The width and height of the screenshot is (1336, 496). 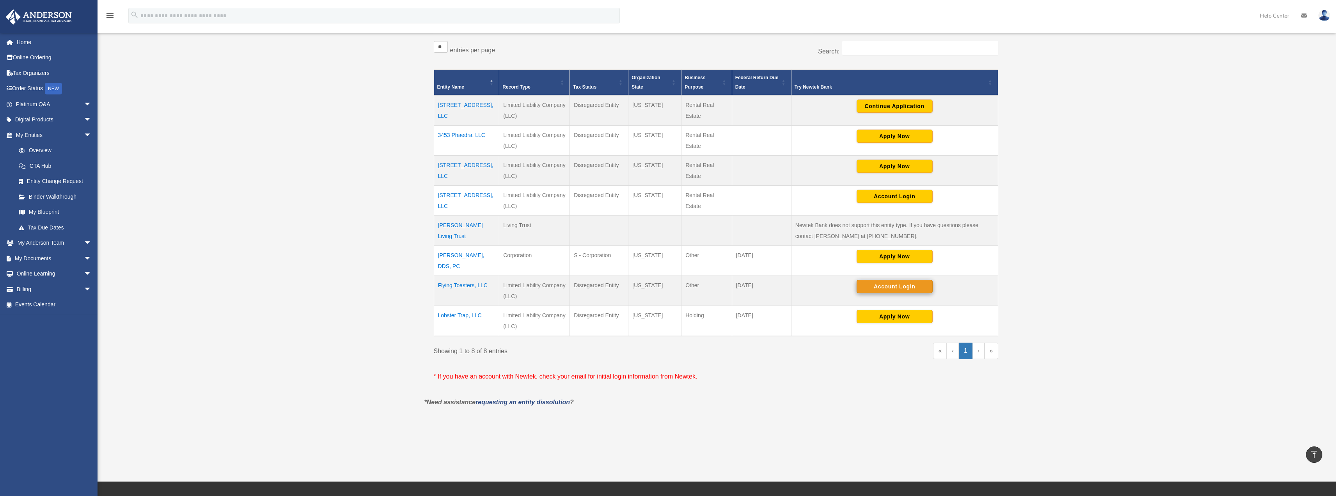 What do you see at coordinates (54, 305) in the screenshot?
I see `a: Events Calendar` at bounding box center [54, 305].